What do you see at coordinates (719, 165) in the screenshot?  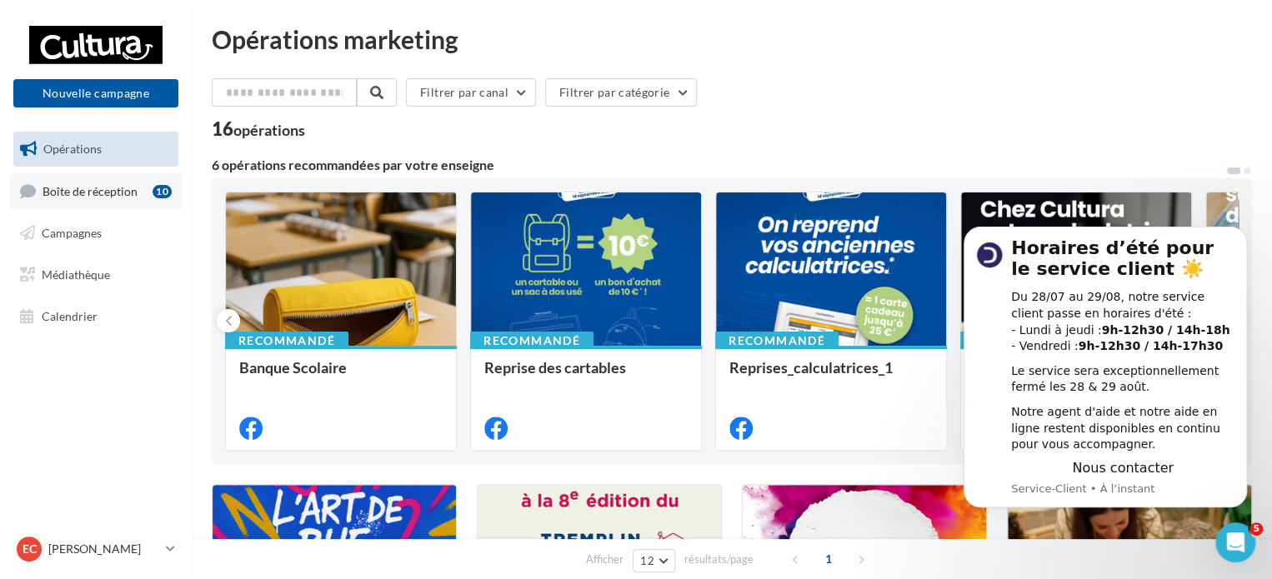 I see `div: 6 opérations recommandées par votre enseigne` at bounding box center [719, 165].